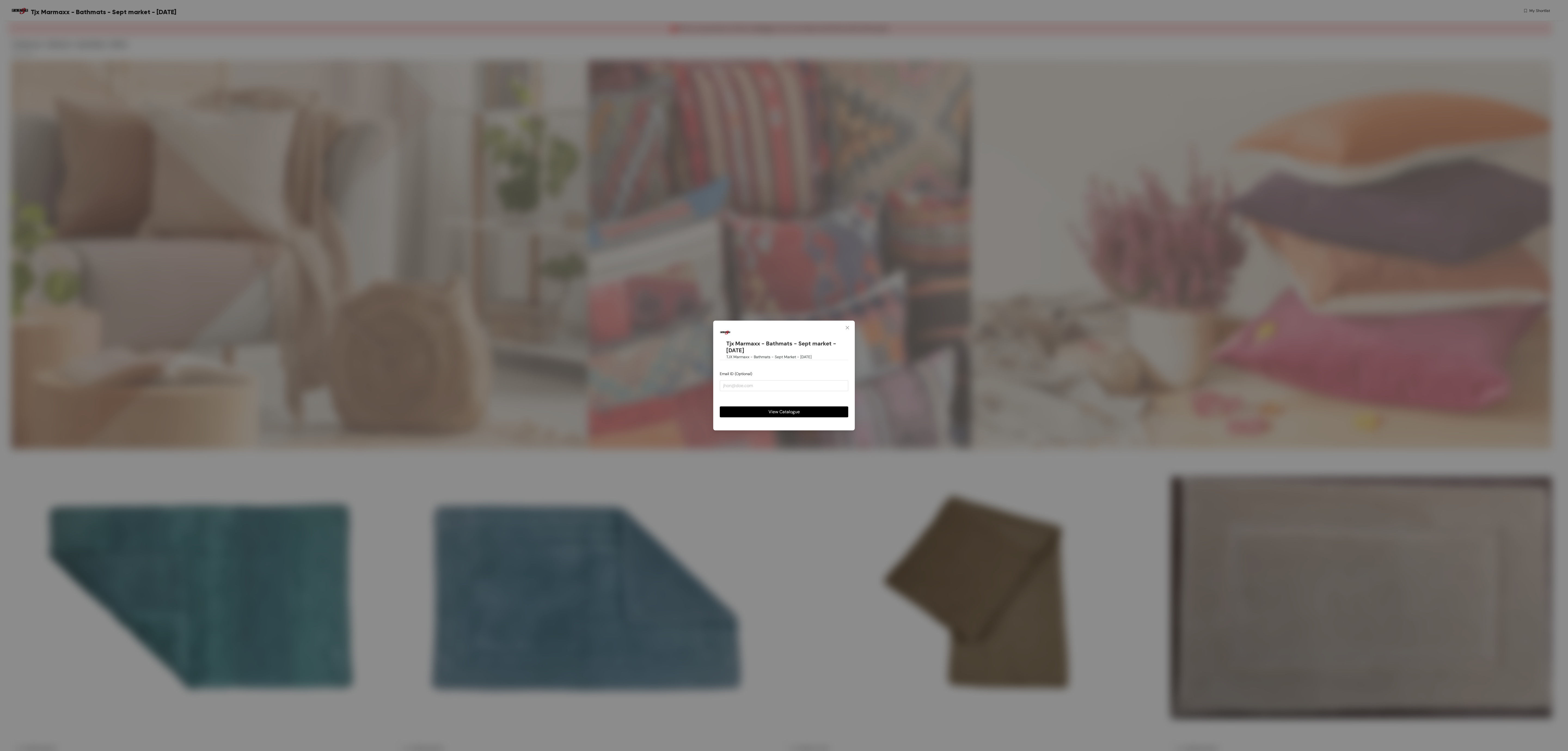 This screenshot has height=751, width=1568. What do you see at coordinates (847, 328) in the screenshot?
I see `button: Close` at bounding box center [847, 328].